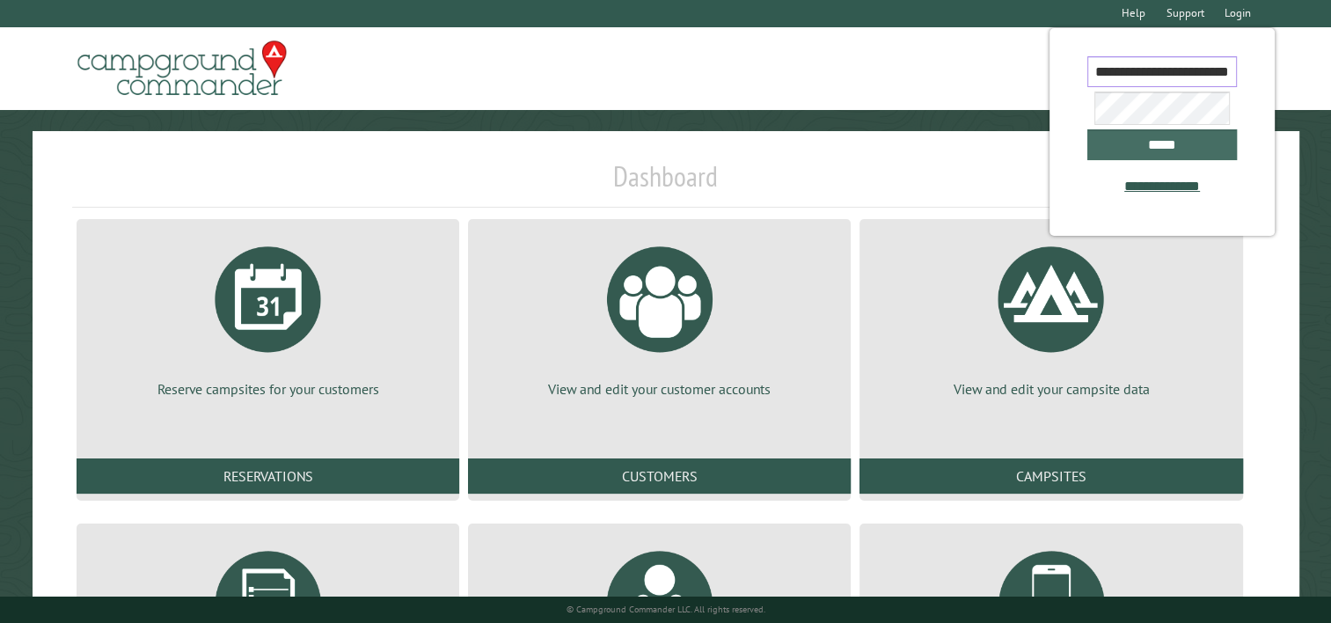 The height and width of the screenshot is (623, 1331). What do you see at coordinates (1050, 316) in the screenshot?
I see `a: View and edit your campsite data` at bounding box center [1050, 316].